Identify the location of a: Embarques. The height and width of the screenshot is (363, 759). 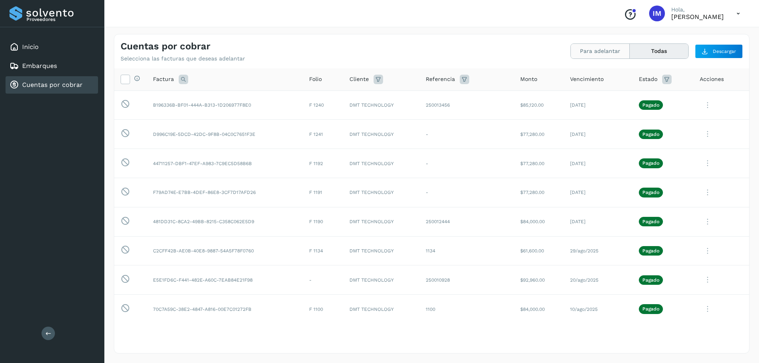
(40, 66).